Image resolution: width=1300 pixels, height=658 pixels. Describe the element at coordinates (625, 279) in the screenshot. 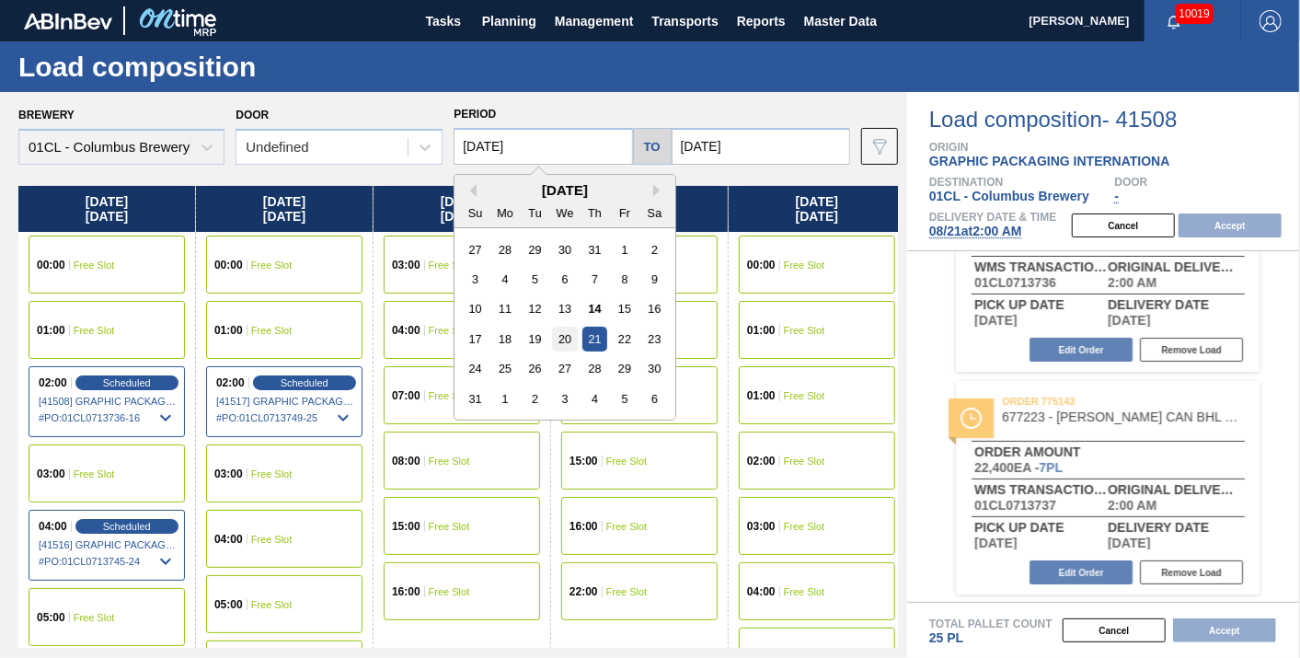

I see `div: Choose Friday, August 8th, 2025` at that location.